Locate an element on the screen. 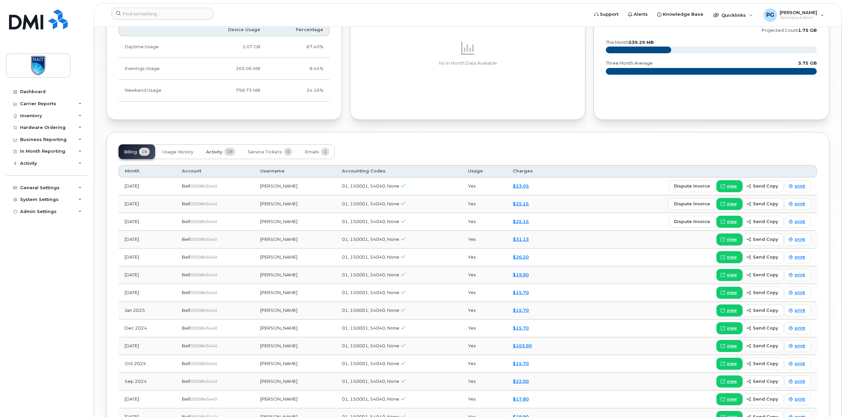 The height and width of the screenshot is (417, 845). a: Alerts is located at coordinates (638, 14).